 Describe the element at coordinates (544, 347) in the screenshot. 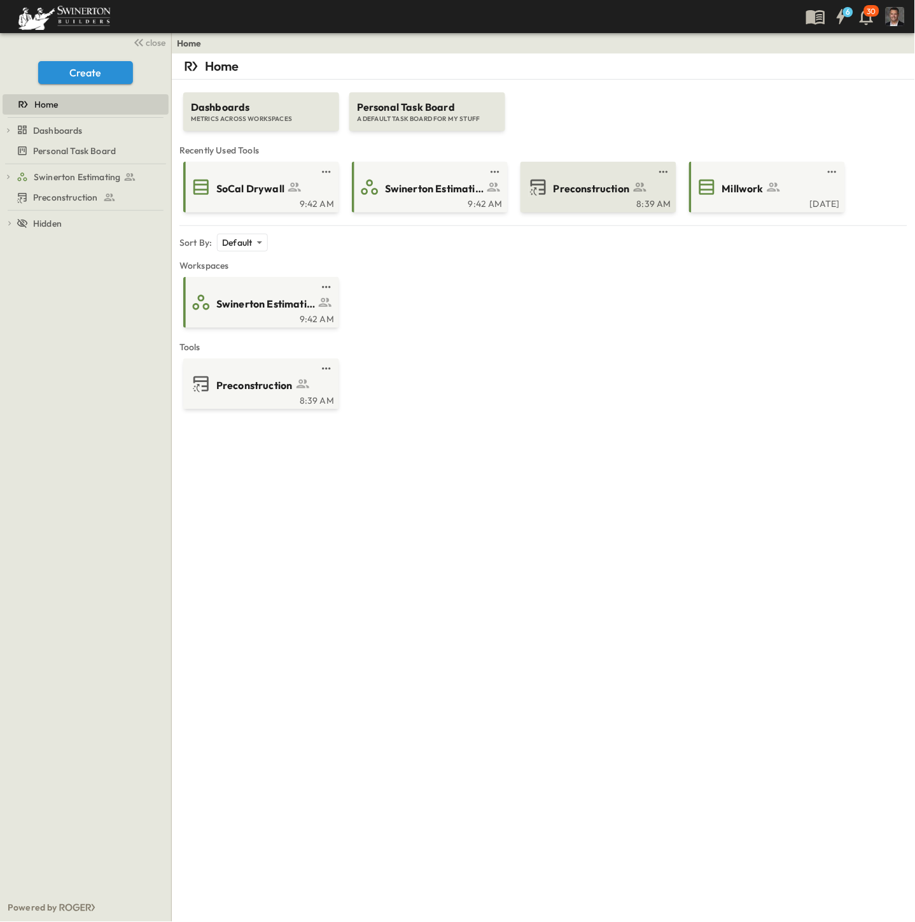

I see `span: Tools` at that location.